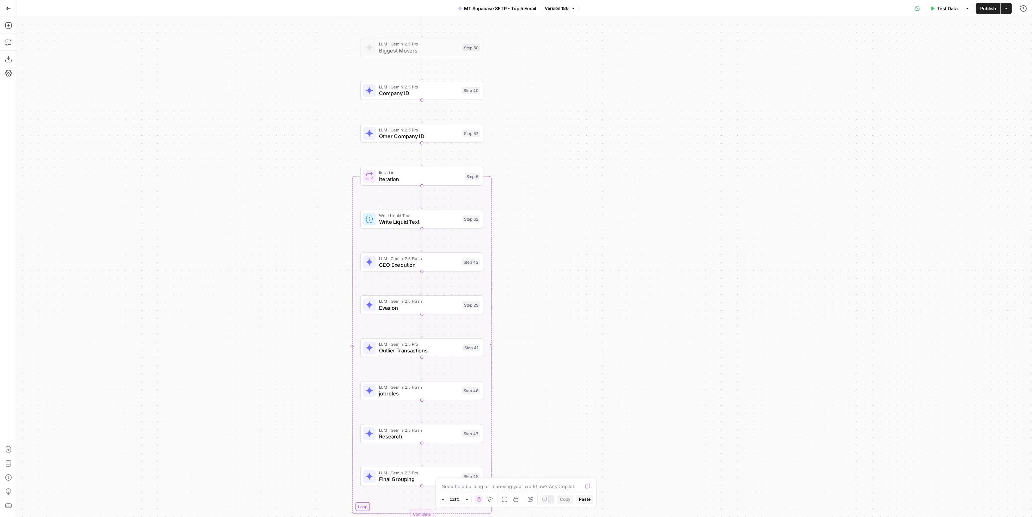  What do you see at coordinates (422, 412) in the screenshot?
I see `g: Edge from step_46 to step_47` at bounding box center [422, 412].